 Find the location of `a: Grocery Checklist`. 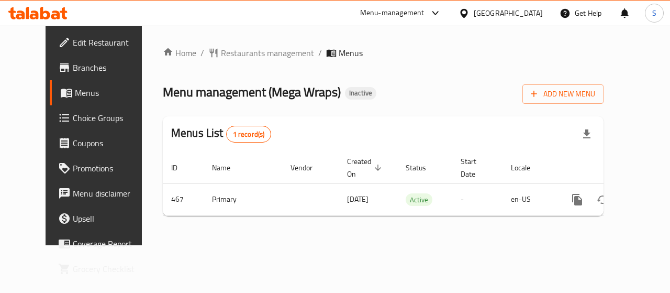

a: Grocery Checklist is located at coordinates (104, 269).